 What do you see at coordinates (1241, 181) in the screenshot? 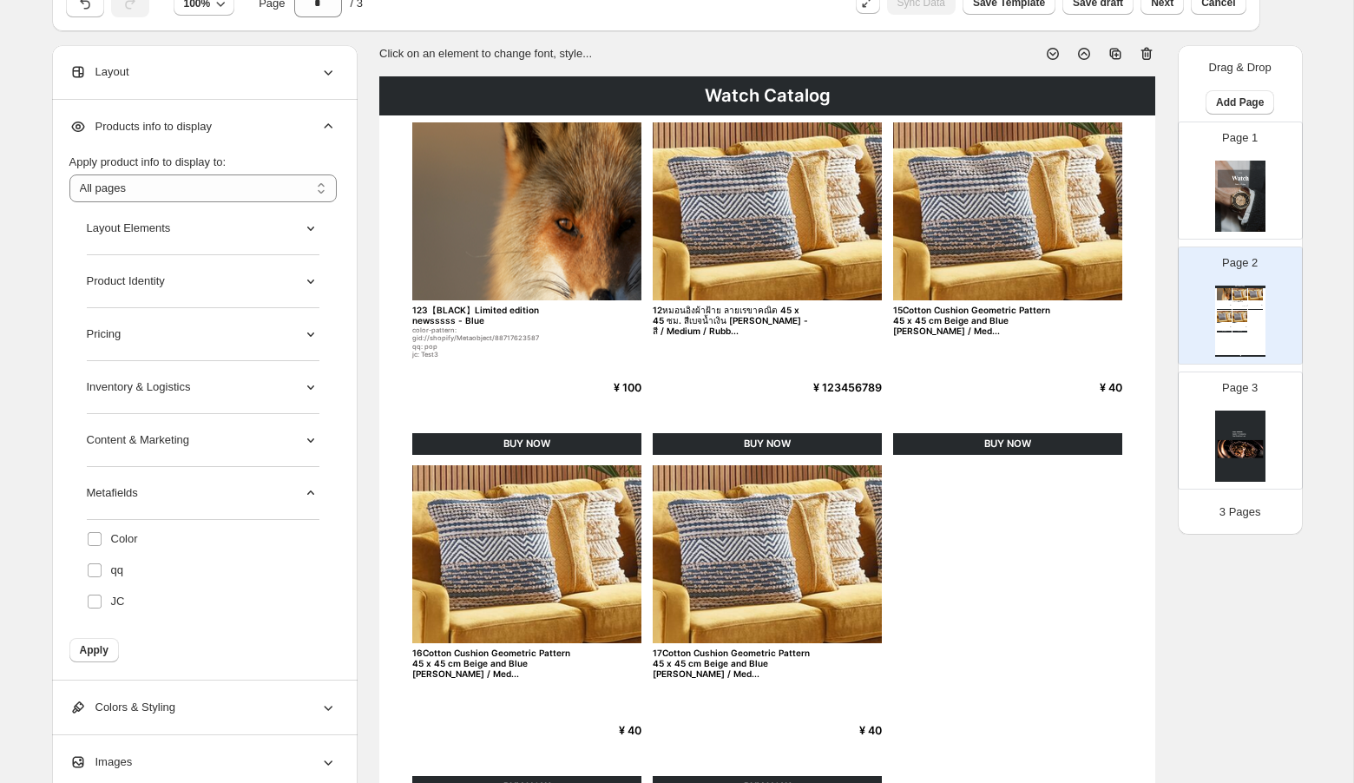
I see `div: Page 1cover page` at bounding box center [1241, 181].